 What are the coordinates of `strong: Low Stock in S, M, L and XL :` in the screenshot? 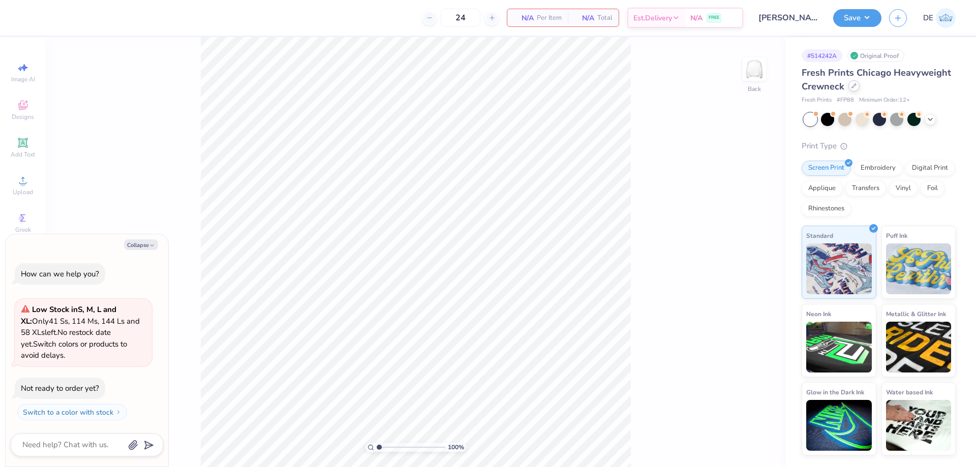 It's located at (69, 315).